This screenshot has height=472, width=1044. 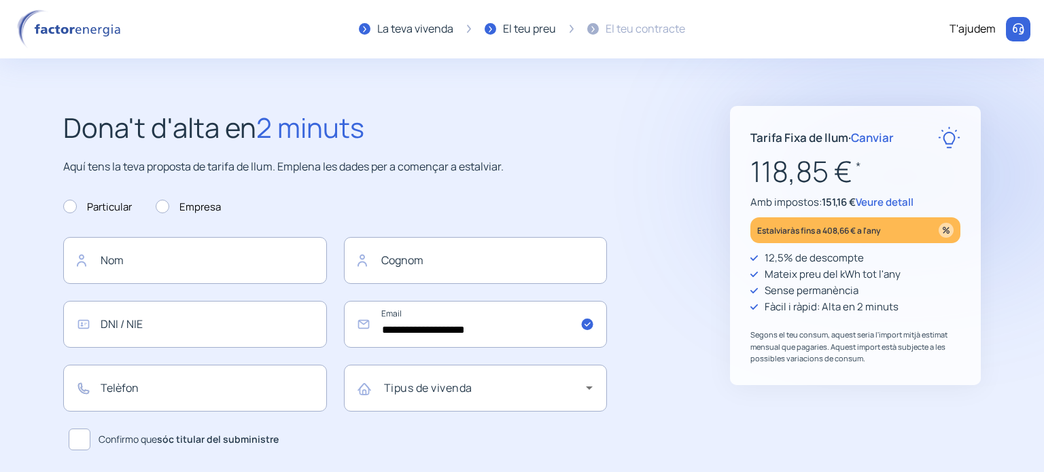 I want to click on div: El teu contracte, so click(x=645, y=29).